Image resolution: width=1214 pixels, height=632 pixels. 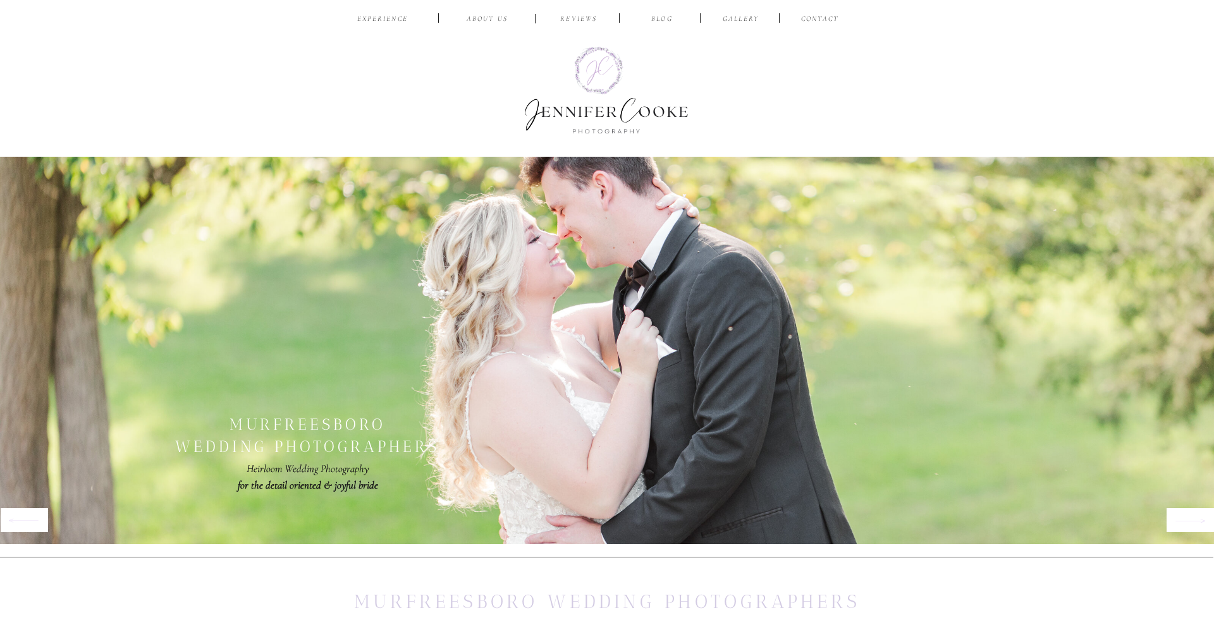 What do you see at coordinates (382, 20) in the screenshot?
I see `nav: EXPERIENCE` at bounding box center [382, 20].